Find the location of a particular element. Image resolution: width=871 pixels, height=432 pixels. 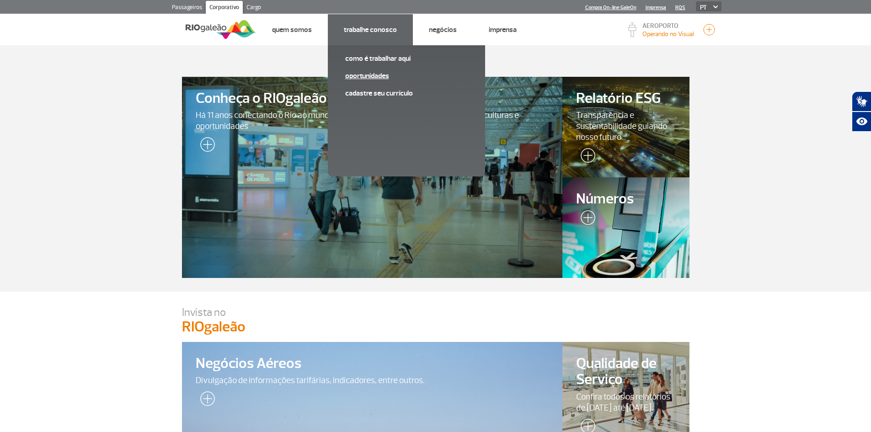

a: Números is located at coordinates (626, 228).